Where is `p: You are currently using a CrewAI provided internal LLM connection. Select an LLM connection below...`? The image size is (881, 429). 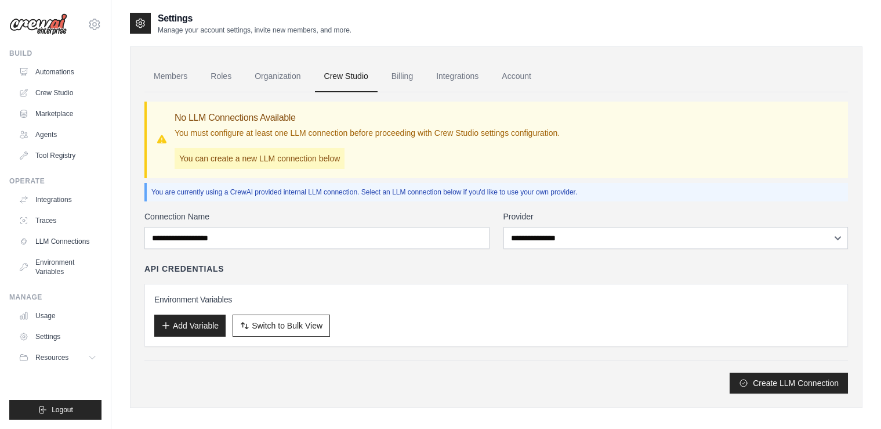 p: You are currently using a CrewAI provided internal LLM connection. Select an LLM connection below... is located at coordinates (497, 192).